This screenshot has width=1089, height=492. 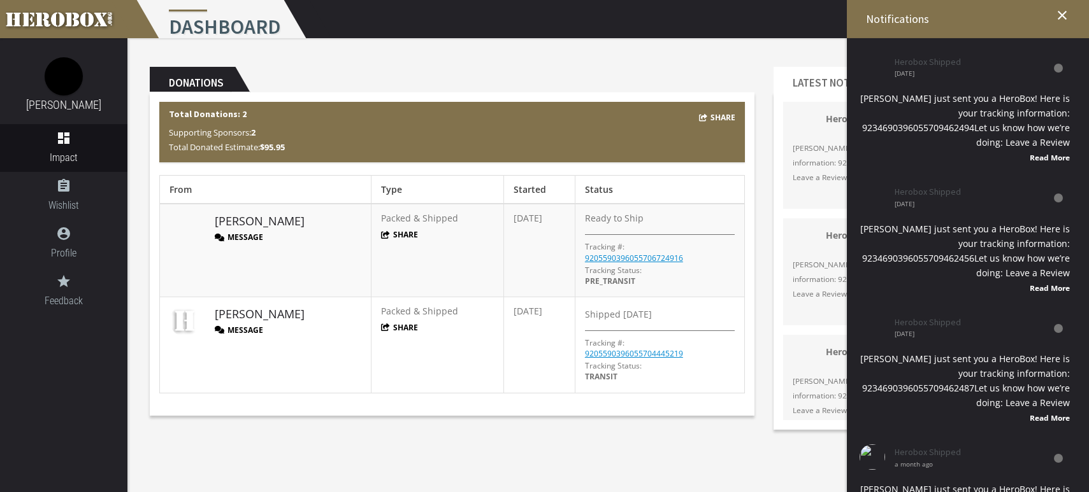 I want to click on th: Status, so click(x=659, y=190).